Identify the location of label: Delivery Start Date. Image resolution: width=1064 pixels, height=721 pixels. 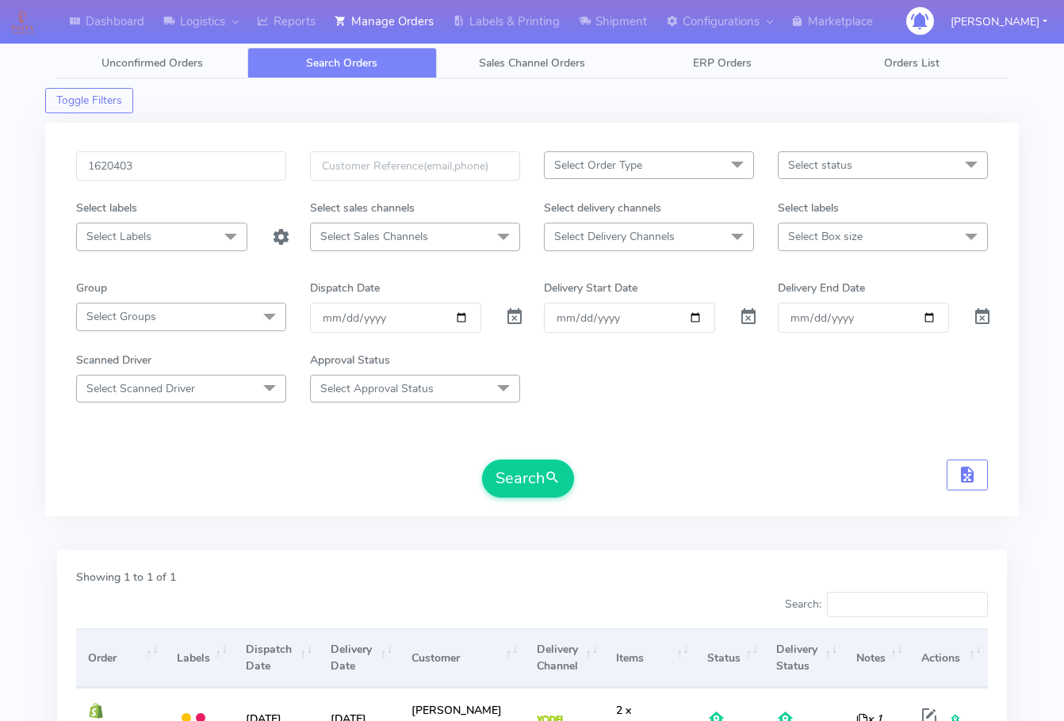
(591, 288).